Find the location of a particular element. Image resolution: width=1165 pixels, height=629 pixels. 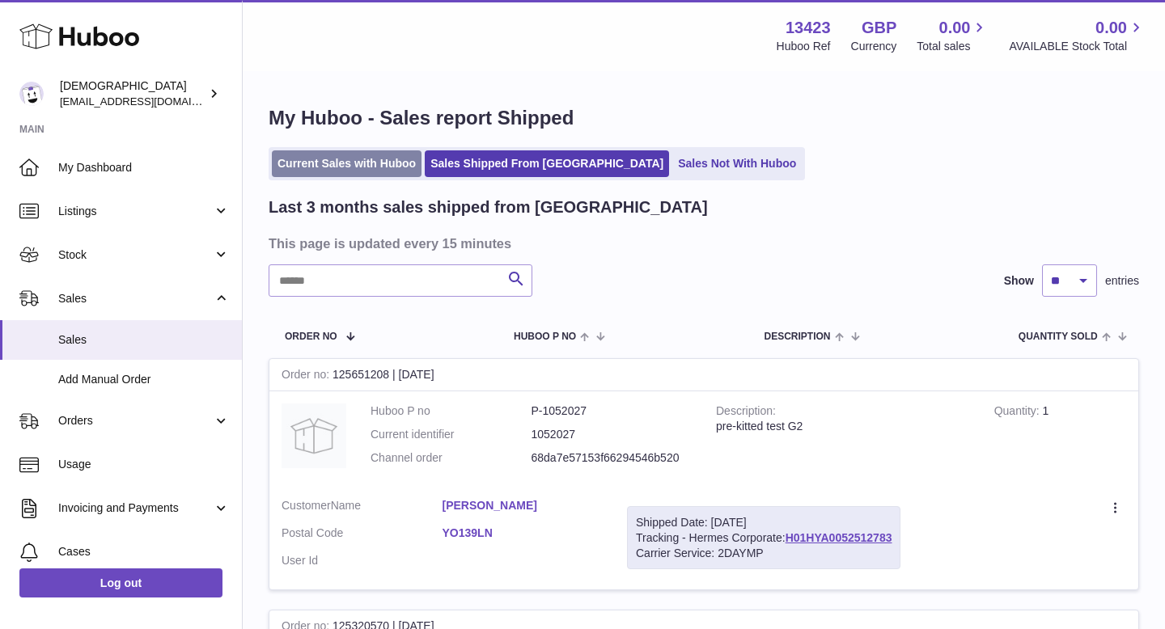

dt: Channel order is located at coordinates (451, 458).